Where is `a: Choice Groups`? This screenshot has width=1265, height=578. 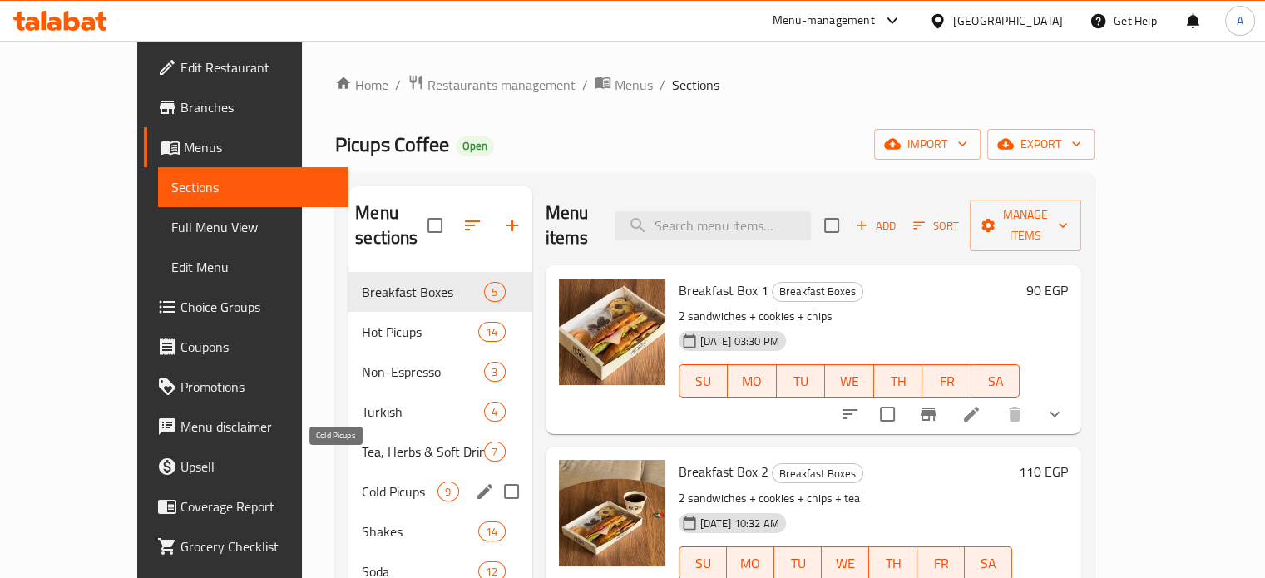
a: Choice Groups is located at coordinates (246, 307).